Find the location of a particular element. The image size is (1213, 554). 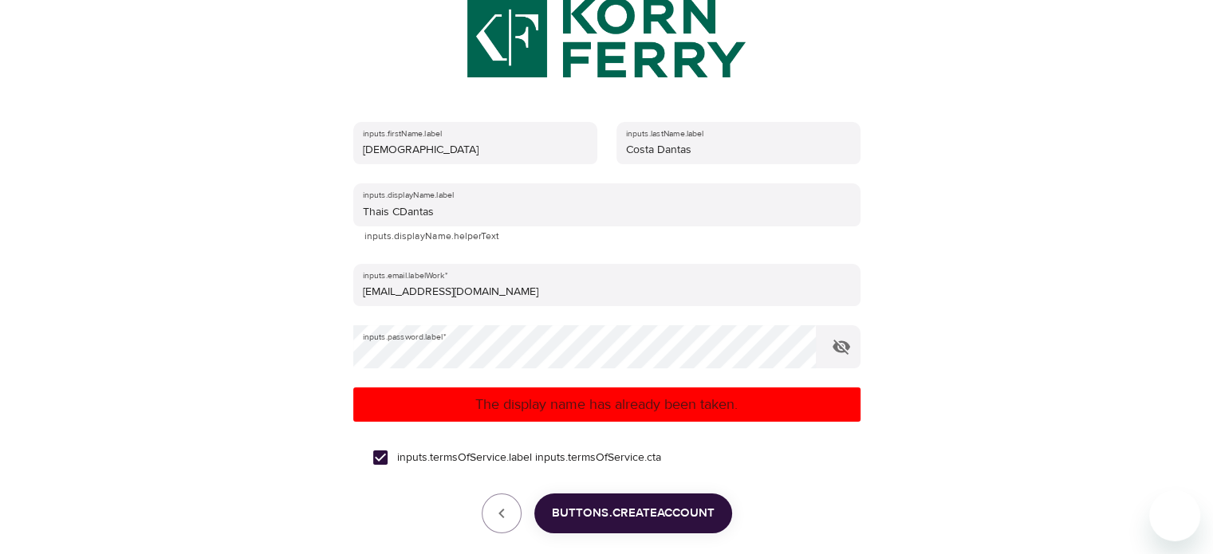

p: The display name has already been taken. is located at coordinates (607, 404).